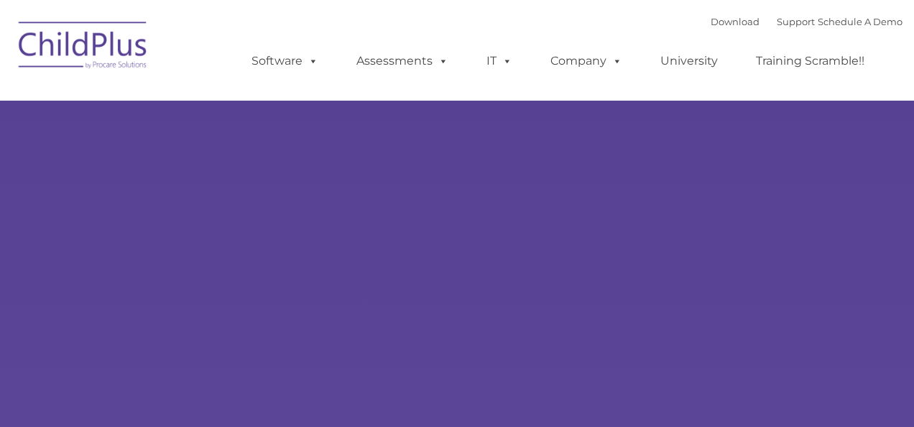 This screenshot has width=914, height=427. Describe the element at coordinates (285, 61) in the screenshot. I see `a: Software` at that location.